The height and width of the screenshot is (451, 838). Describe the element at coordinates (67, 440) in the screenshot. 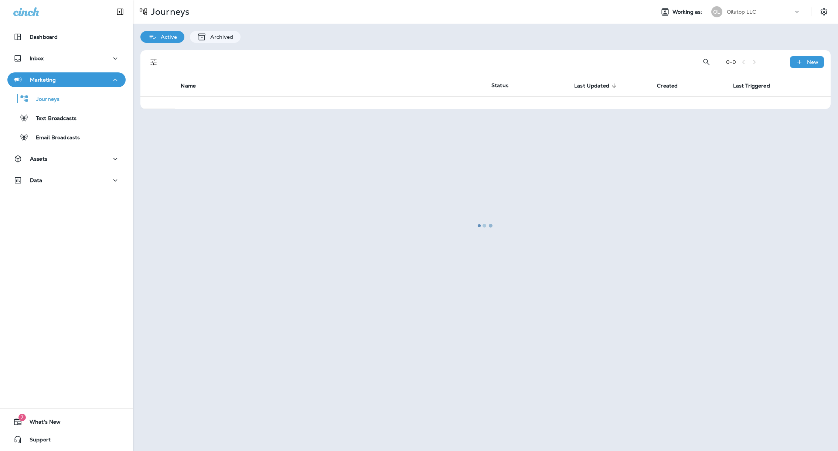

I see `button: Support` at that location.